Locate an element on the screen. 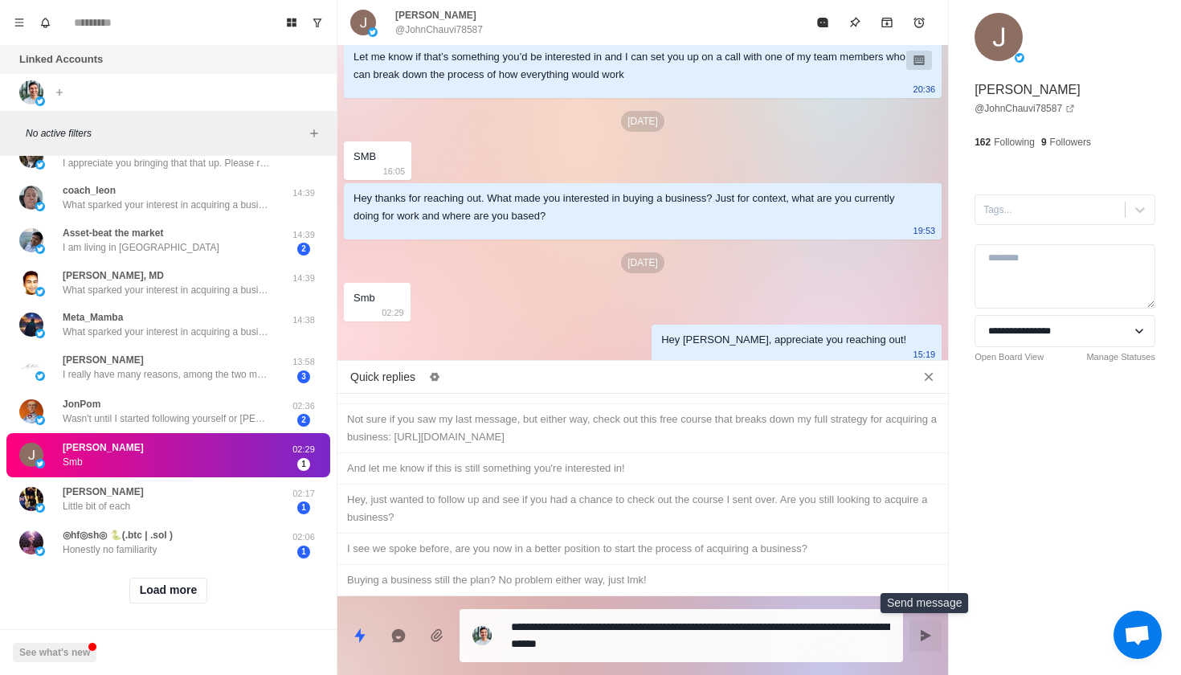 The height and width of the screenshot is (675, 1181). p: 19:53 is located at coordinates (925, 231).